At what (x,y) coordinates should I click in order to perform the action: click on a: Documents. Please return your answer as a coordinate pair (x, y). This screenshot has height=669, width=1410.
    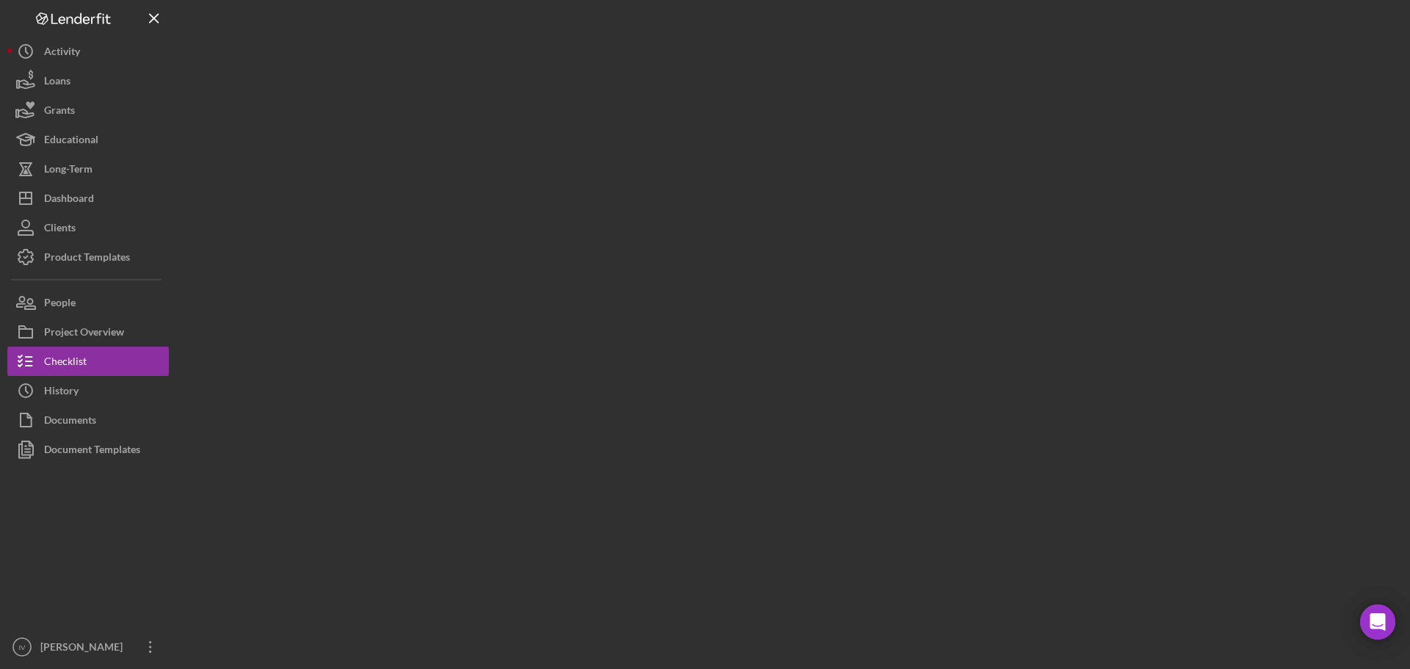
    Looking at the image, I should click on (88, 420).